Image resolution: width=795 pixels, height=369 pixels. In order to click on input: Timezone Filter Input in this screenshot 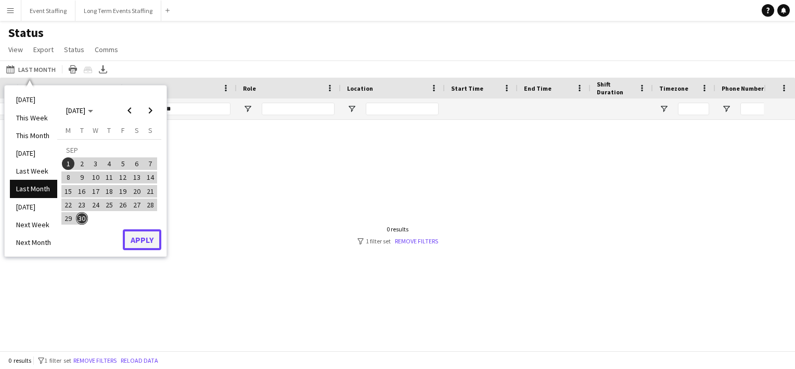, I will do `click(694, 109)`.